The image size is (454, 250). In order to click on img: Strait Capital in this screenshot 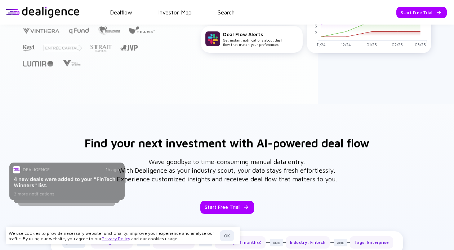, I will do `click(101, 48)`.